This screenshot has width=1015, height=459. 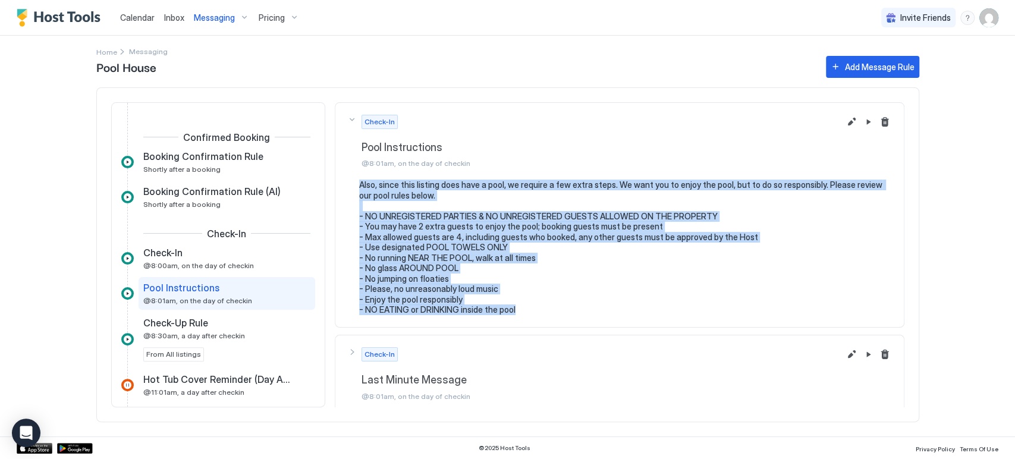 What do you see at coordinates (979, 448) in the screenshot?
I see `a: Terms Of Use` at bounding box center [979, 448].